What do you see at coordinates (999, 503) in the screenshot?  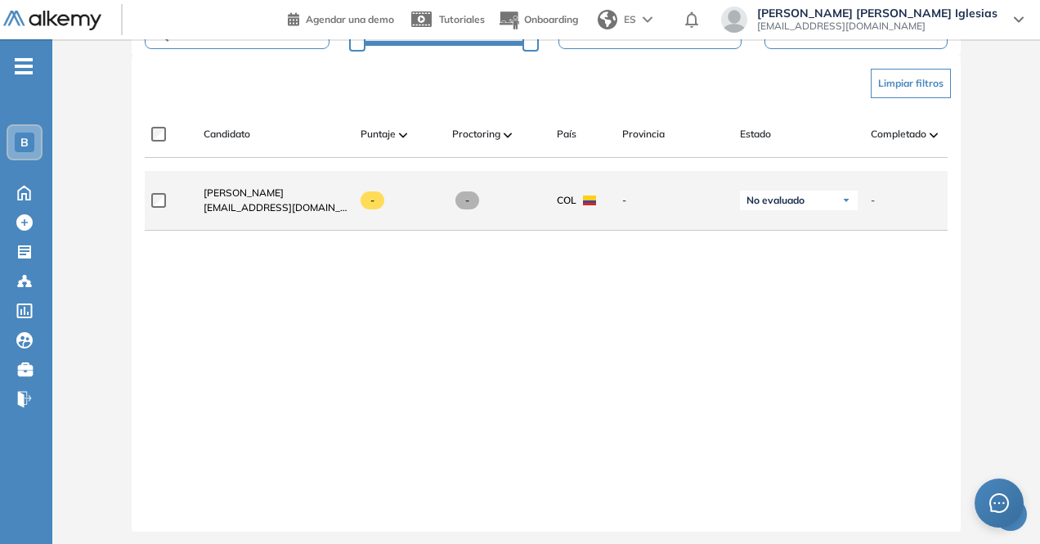 I see `span: message` at bounding box center [999, 503].